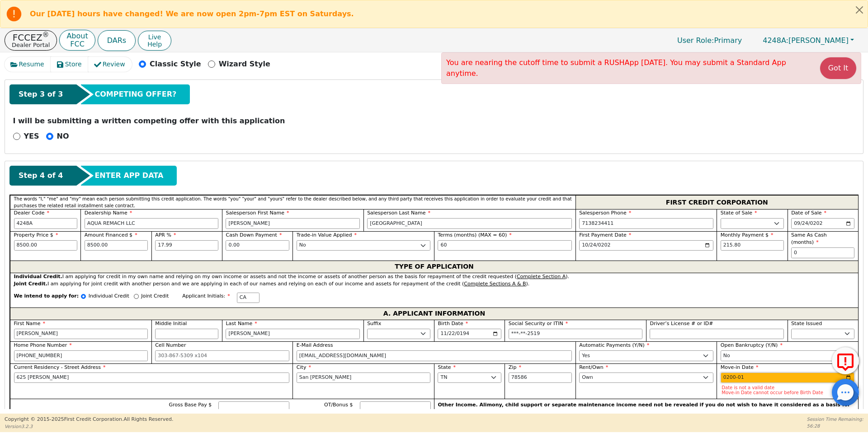 Image resolution: width=868 pixels, height=433 pixels. What do you see at coordinates (32, 213) in the screenshot?
I see `span: Dealer Code` at bounding box center [32, 213].